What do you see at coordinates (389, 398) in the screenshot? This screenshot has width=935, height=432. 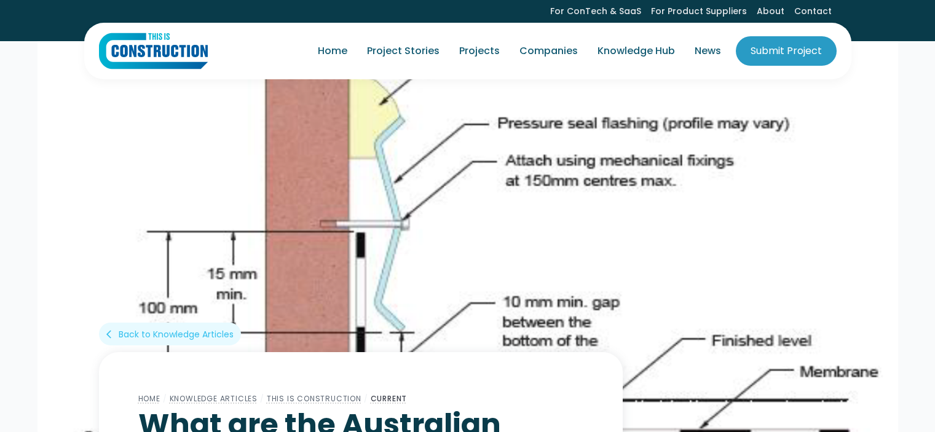 I see `a: Current` at bounding box center [389, 398].